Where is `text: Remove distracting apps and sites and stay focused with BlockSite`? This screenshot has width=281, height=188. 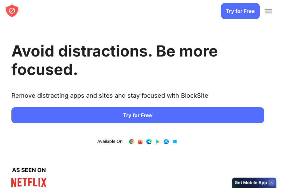
text: Remove distracting apps and sites and stay focused with BlockSite is located at coordinates (110, 98).